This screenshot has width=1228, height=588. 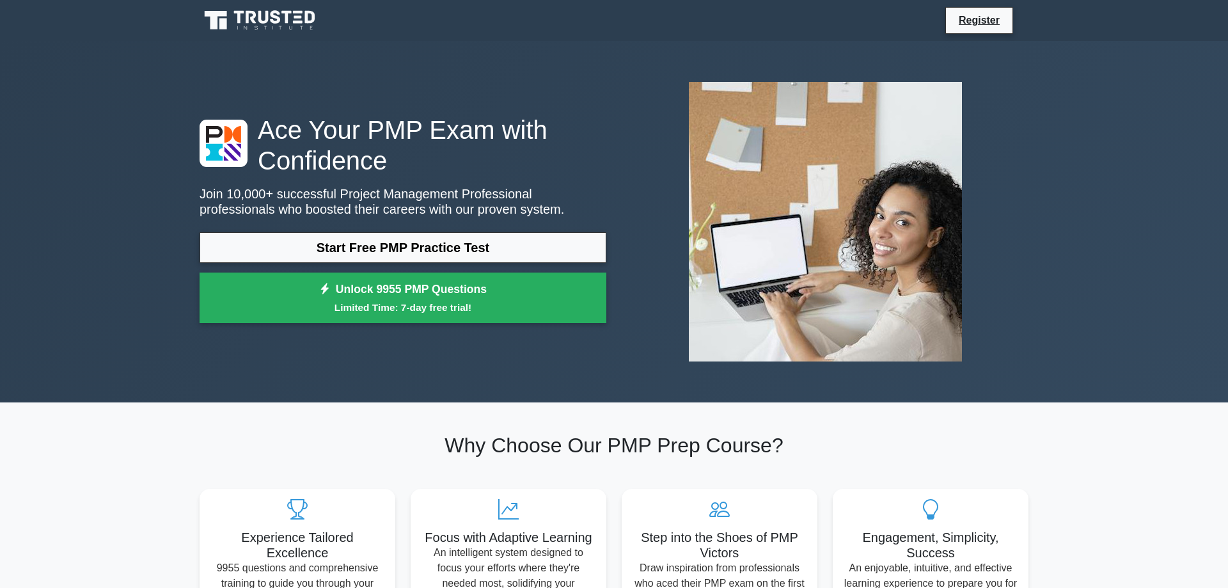 I want to click on h5: Engagement, Simplicity, Success, so click(x=931, y=545).